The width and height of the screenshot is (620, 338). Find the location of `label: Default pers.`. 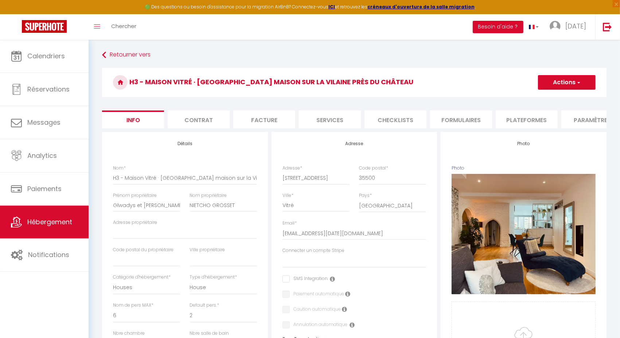

label: Default pers. is located at coordinates (205, 305).